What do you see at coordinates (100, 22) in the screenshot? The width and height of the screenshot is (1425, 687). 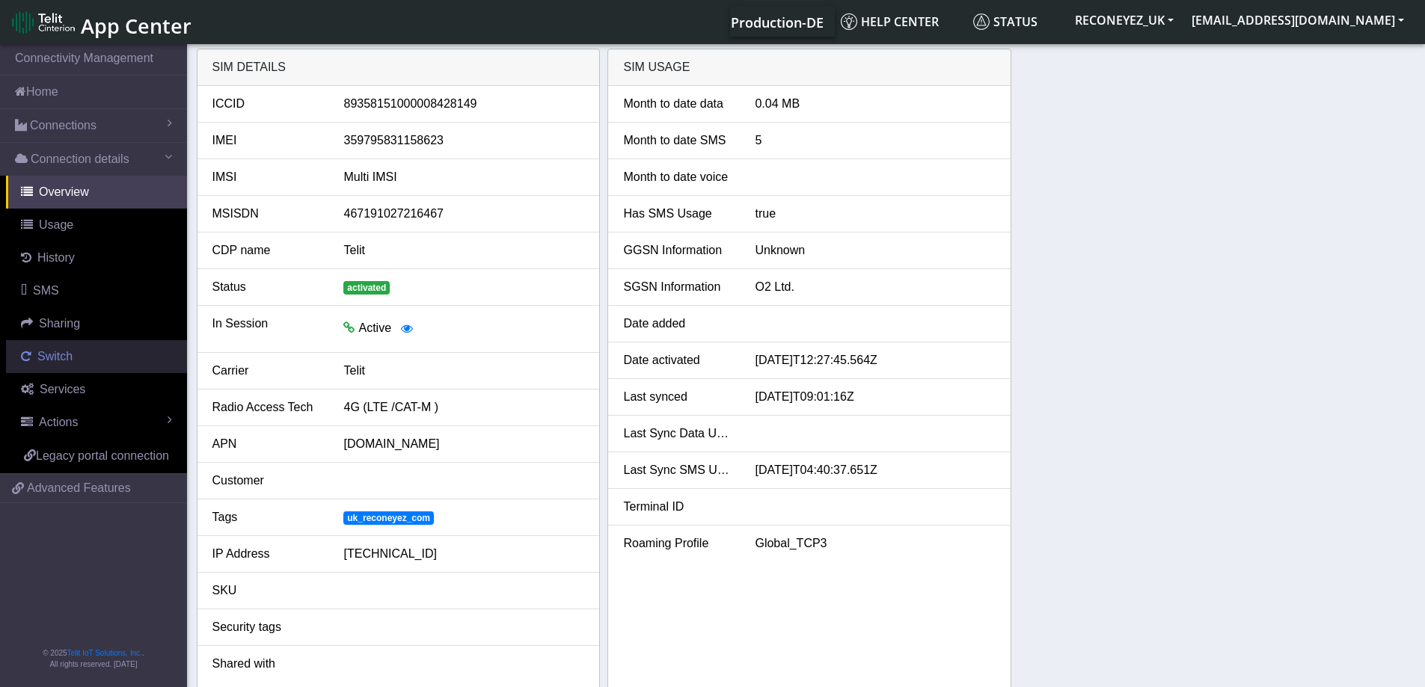 I see `a: App Center` at bounding box center [100, 22].